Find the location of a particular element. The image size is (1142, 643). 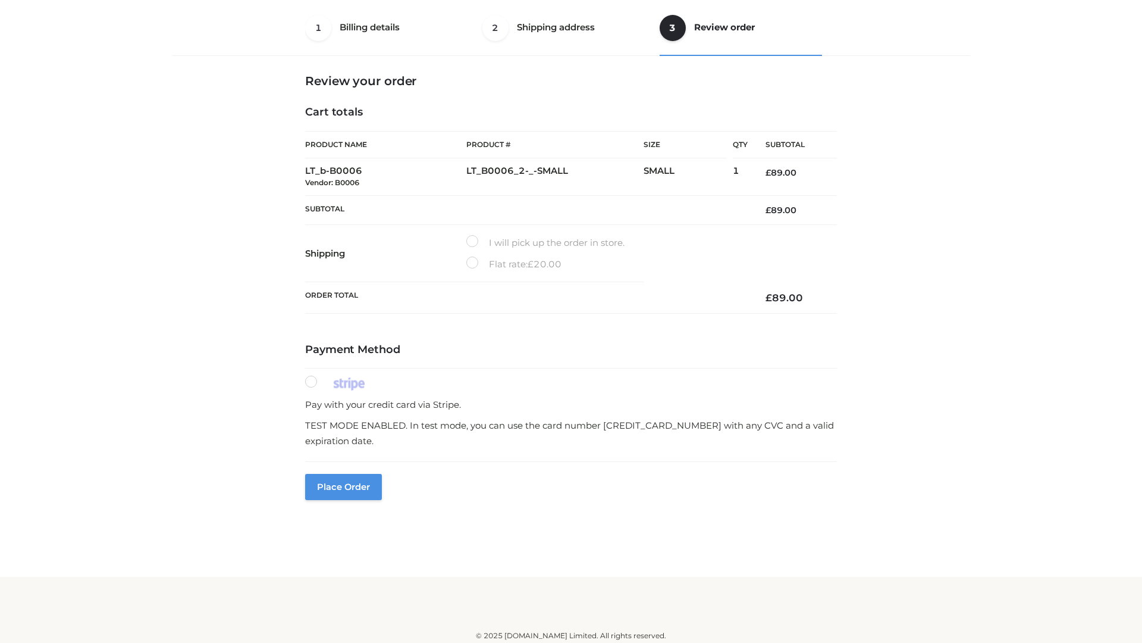

h4: Payment Method is located at coordinates (571, 350).